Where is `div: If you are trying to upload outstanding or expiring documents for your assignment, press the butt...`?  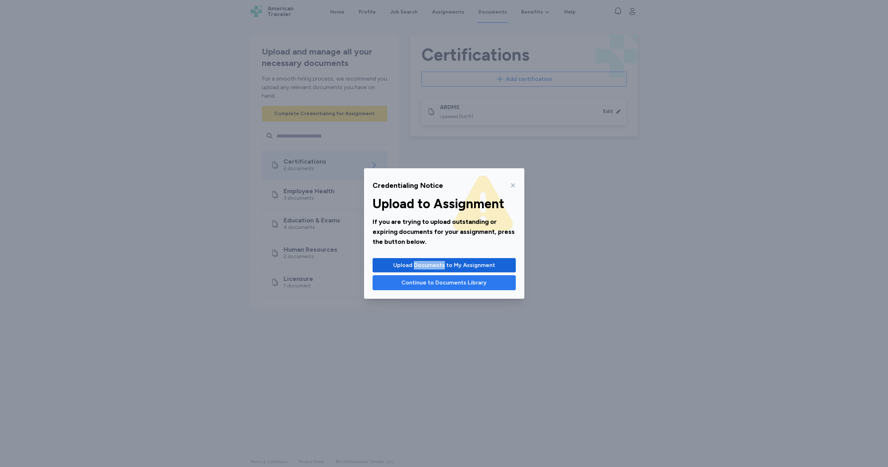 div: If you are trying to upload outstanding or expiring documents for your assignment, press the butt... is located at coordinates (444, 232).